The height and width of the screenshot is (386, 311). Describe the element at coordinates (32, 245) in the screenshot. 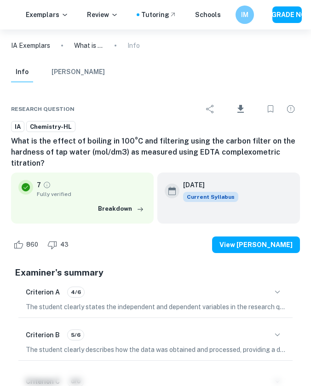

I see `span: 860` at that location.